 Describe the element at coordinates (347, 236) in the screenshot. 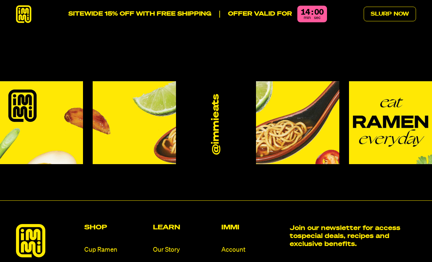

I see `h2: Join our newsletter for access to special deals, recipes and exclusive benefits.` at that location.